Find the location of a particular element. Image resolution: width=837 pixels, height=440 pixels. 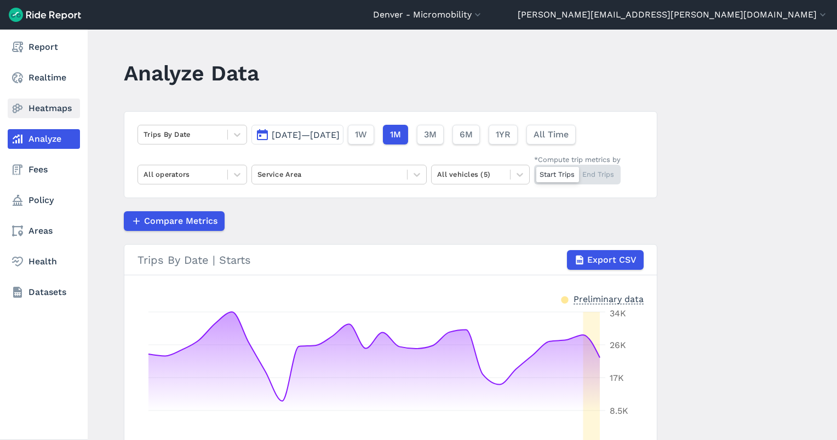

button: Export CSV is located at coordinates (605, 260).